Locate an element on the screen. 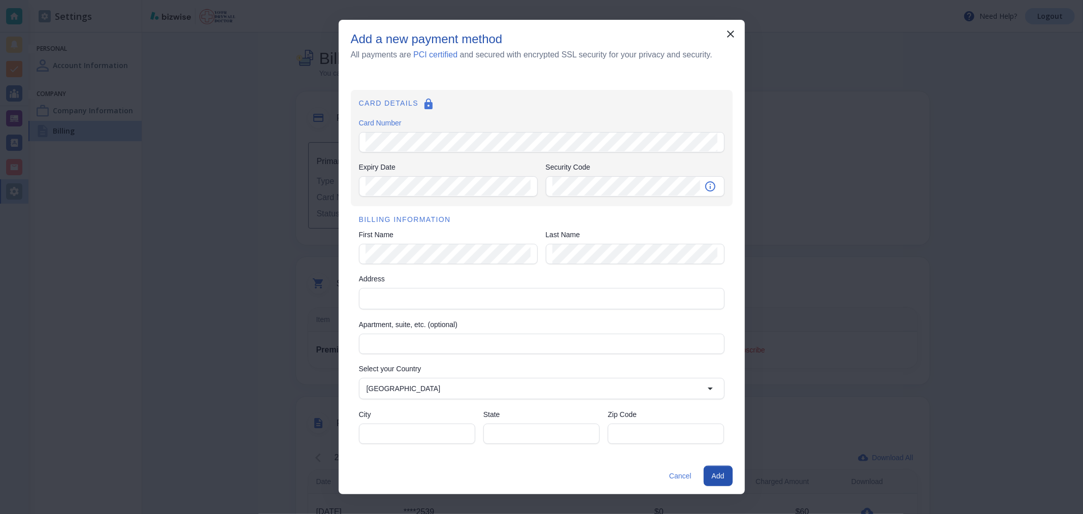 The image size is (1083, 514). h5: Add a new payment method is located at coordinates (427, 39).